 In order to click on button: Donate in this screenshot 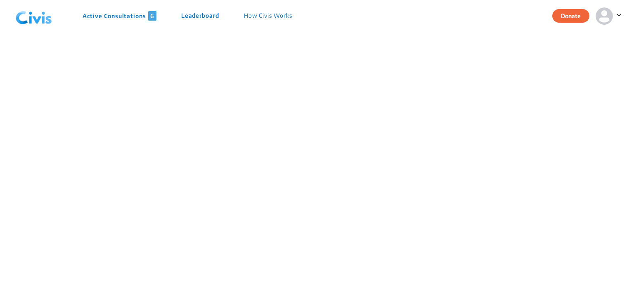, I will do `click(571, 16)`.